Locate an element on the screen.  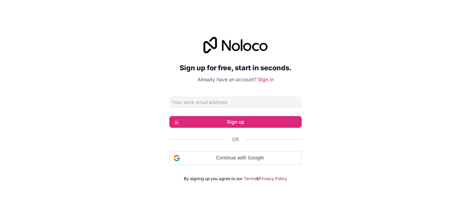
button: Sign up is located at coordinates (235, 122).